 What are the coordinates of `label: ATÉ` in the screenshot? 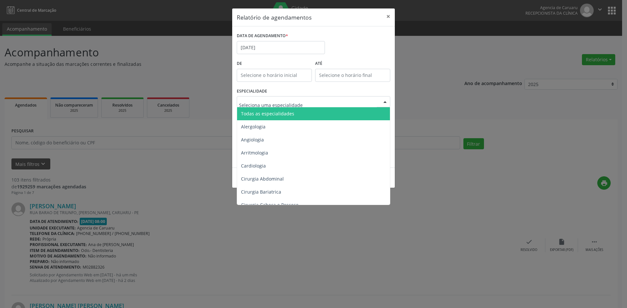 It's located at (352, 64).